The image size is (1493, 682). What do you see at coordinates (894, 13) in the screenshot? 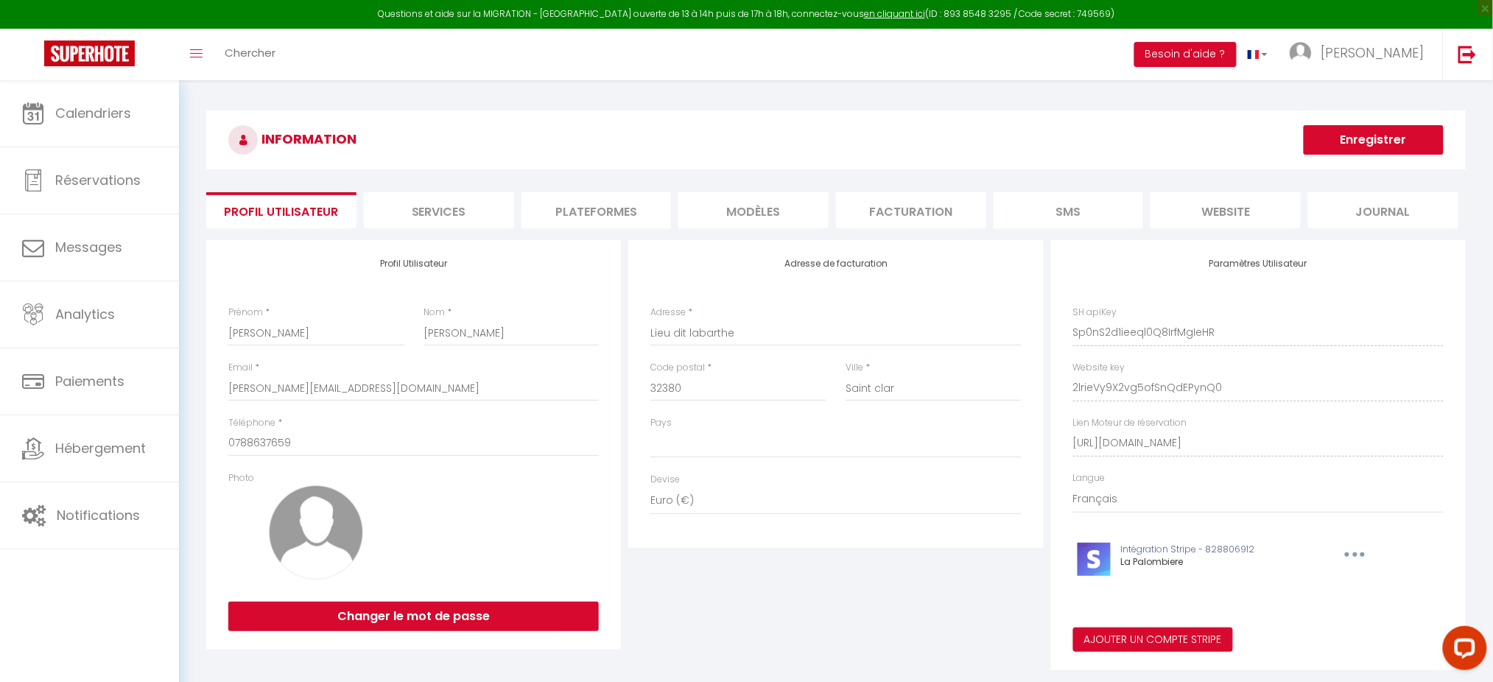
I see `a: en cliquant ici` at bounding box center [894, 13].